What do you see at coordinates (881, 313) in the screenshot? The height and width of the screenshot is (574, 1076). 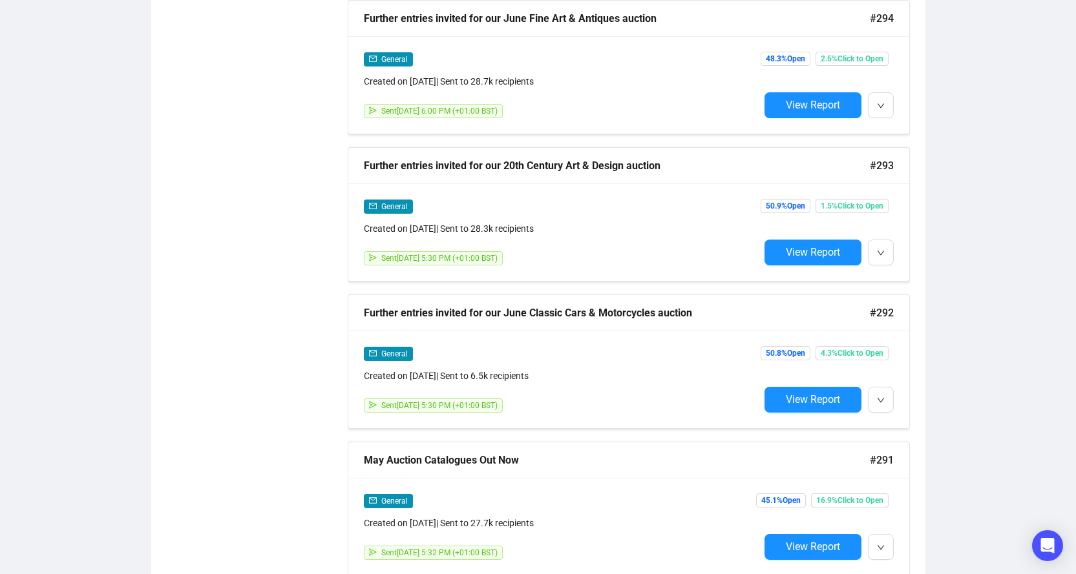 I see `span: #292` at bounding box center [881, 313].